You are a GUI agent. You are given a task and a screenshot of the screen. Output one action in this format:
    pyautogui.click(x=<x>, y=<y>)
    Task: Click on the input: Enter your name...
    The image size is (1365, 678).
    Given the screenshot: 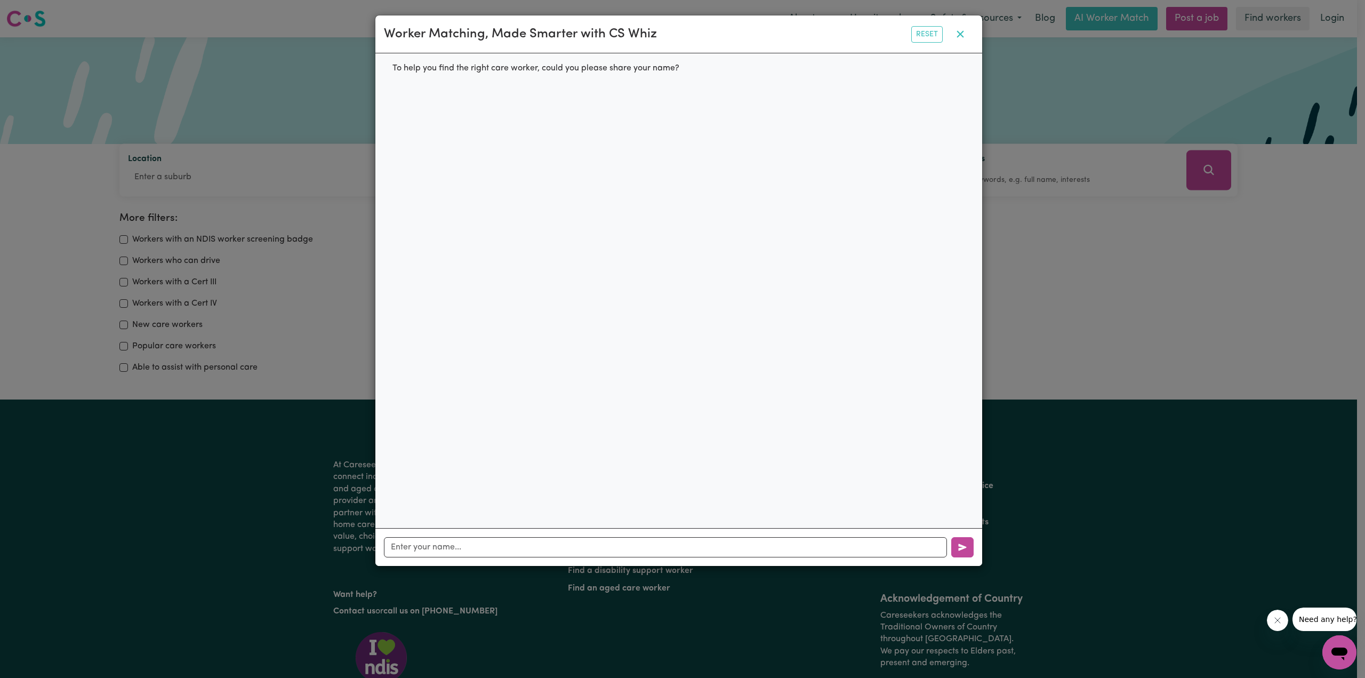 What is the action you would take?
    pyautogui.click(x=666, y=547)
    